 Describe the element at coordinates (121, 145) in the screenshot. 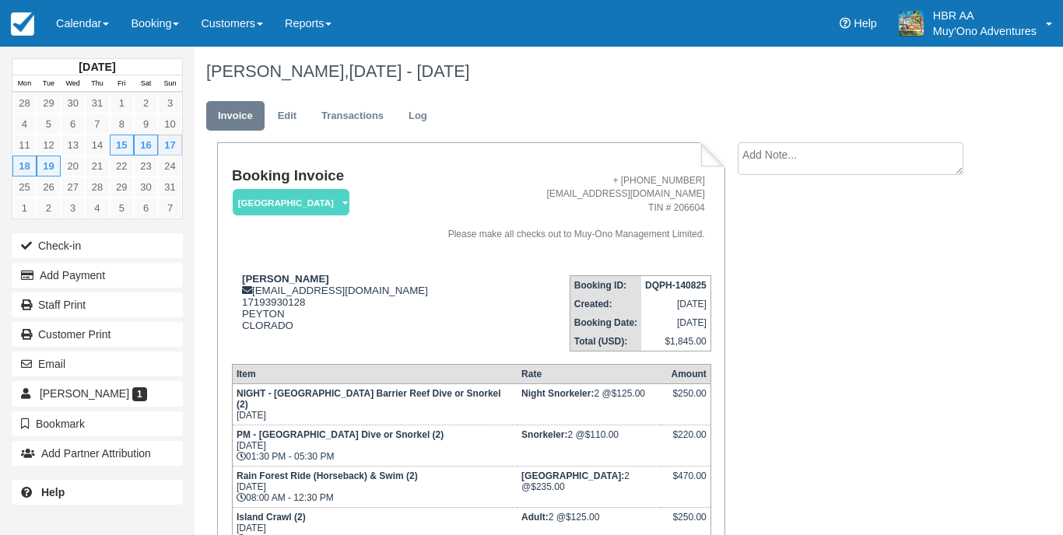

I see `a: 15` at that location.